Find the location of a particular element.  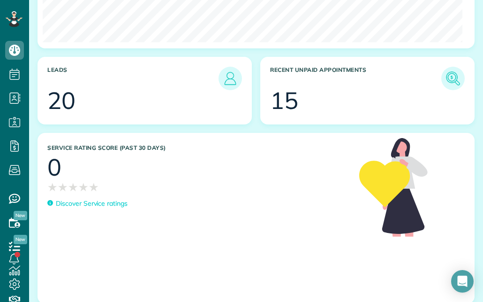

div: 15 is located at coordinates (284, 100).